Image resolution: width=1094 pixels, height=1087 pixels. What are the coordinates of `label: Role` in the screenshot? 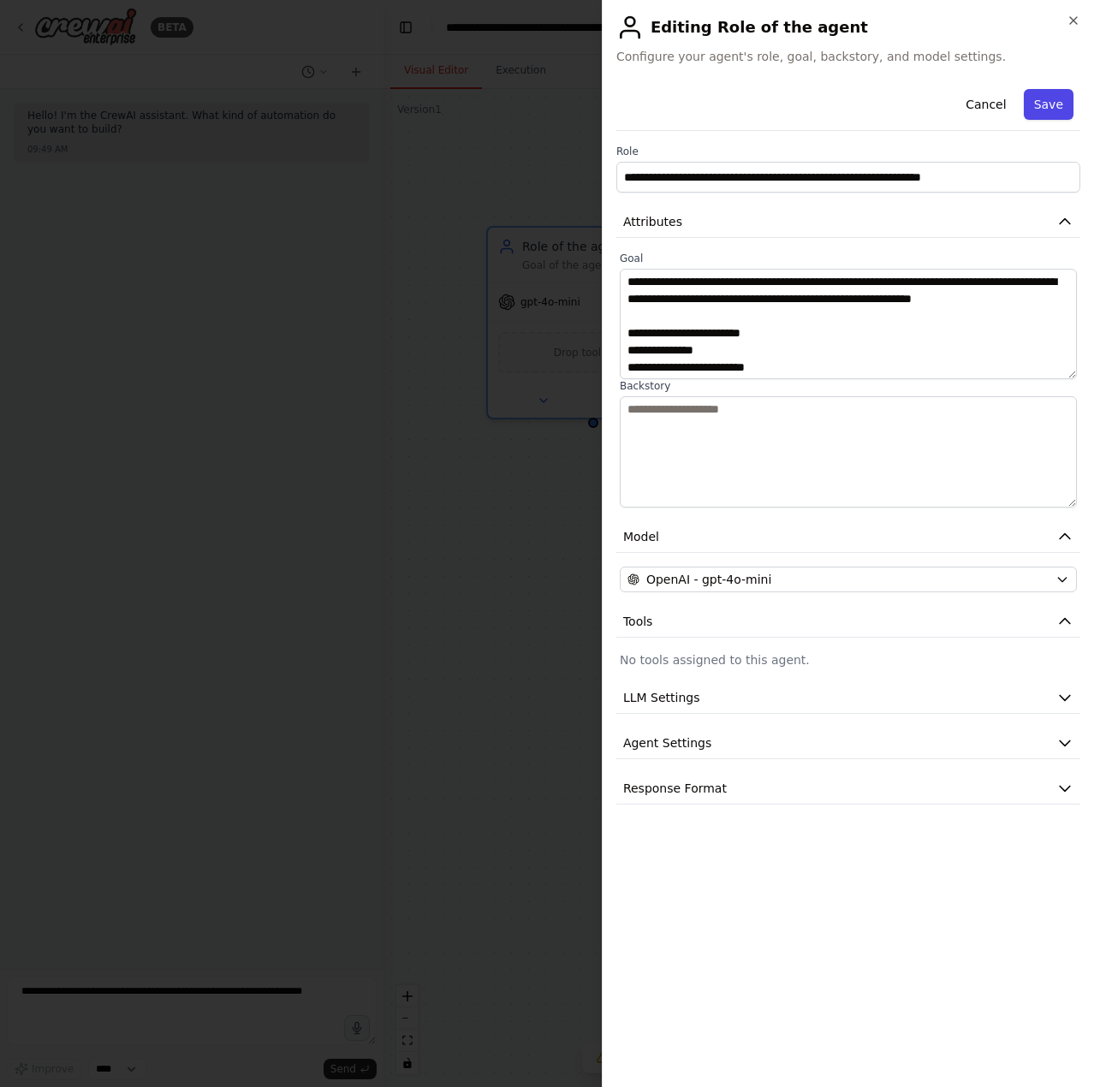 It's located at (848, 151).